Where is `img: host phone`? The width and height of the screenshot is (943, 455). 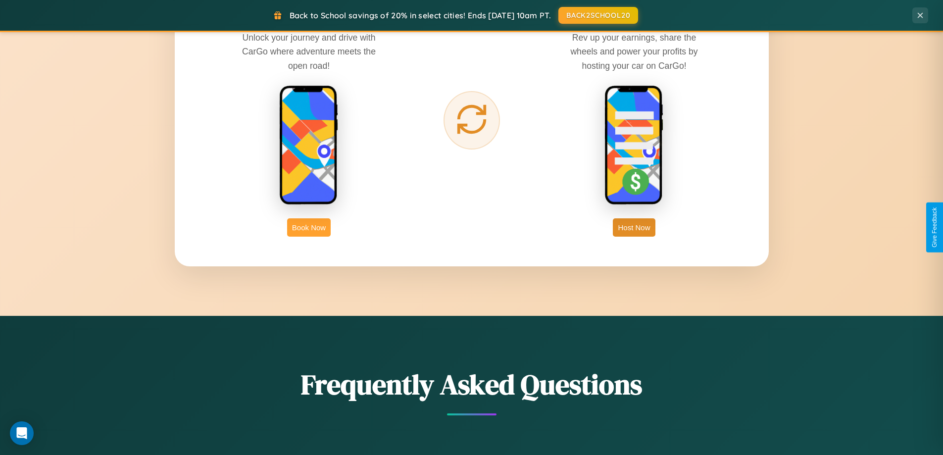
img: host phone is located at coordinates (634, 145).